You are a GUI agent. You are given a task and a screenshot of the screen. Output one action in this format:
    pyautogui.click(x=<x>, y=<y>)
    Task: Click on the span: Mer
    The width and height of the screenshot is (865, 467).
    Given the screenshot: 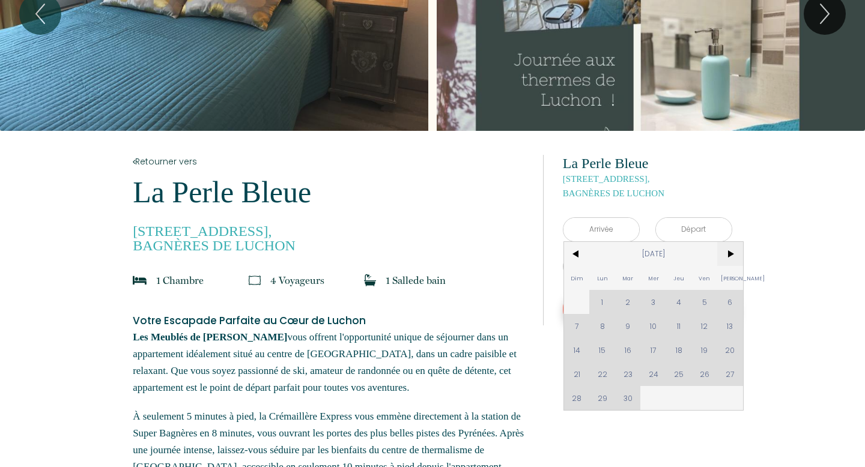 What is the action you would take?
    pyautogui.click(x=653, y=278)
    